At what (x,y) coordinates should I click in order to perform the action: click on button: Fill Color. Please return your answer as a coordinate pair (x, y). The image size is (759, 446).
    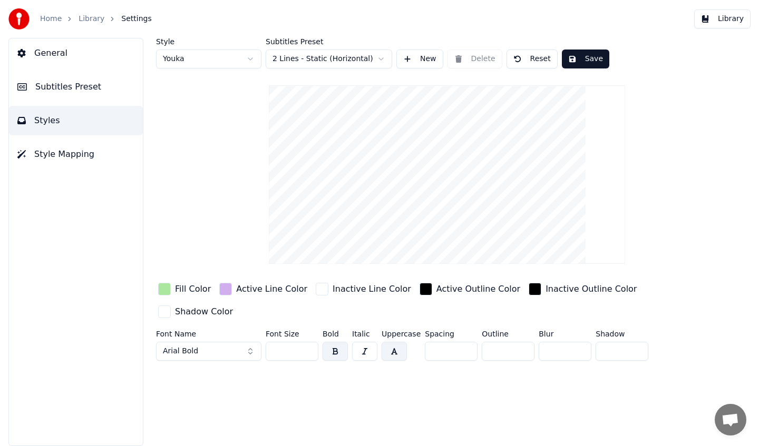
    Looking at the image, I should click on (184, 289).